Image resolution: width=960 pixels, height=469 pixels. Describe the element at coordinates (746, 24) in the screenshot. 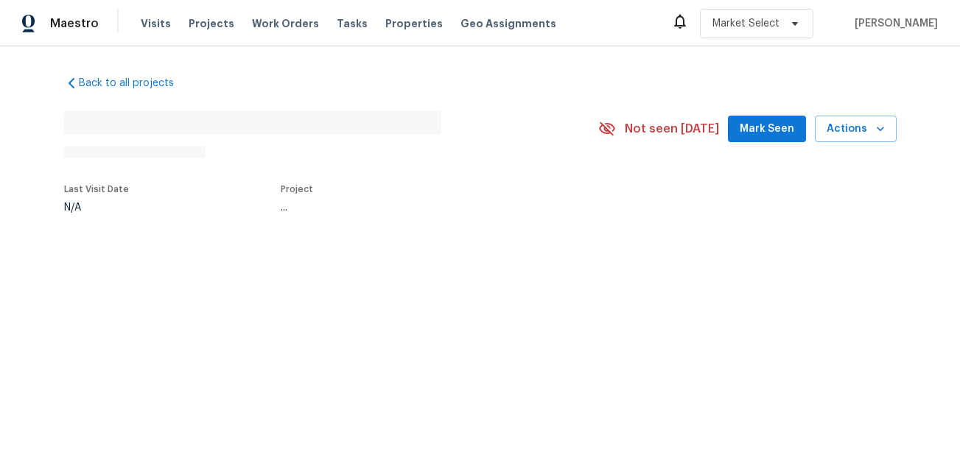

I see `span: Market Select` at that location.